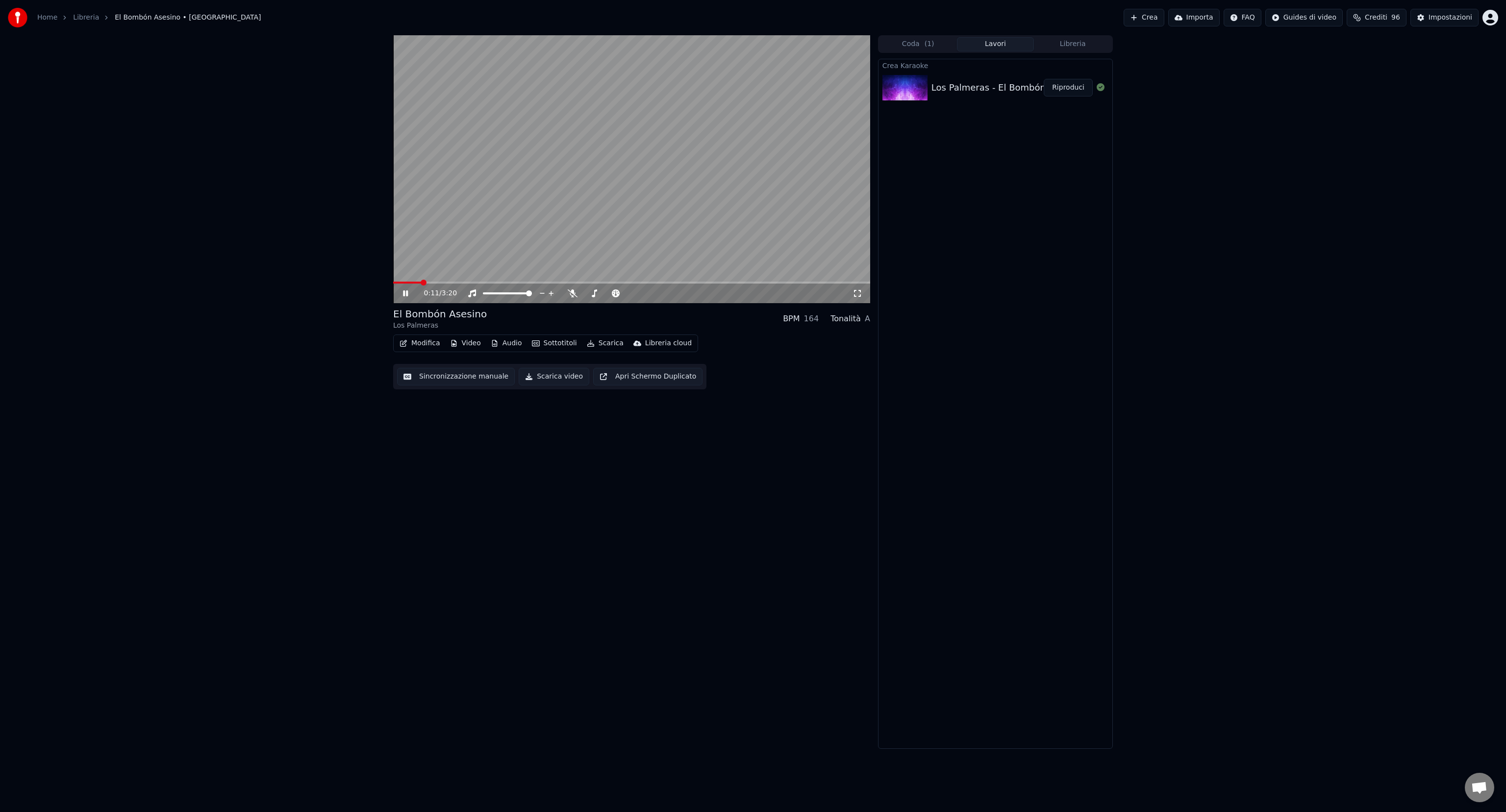  I want to click on button: Riproduci, so click(1068, 88).